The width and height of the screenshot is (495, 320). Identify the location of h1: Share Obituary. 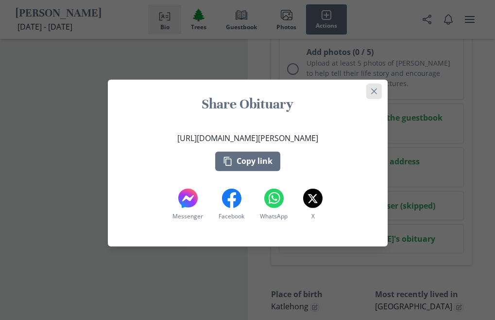
(248, 103).